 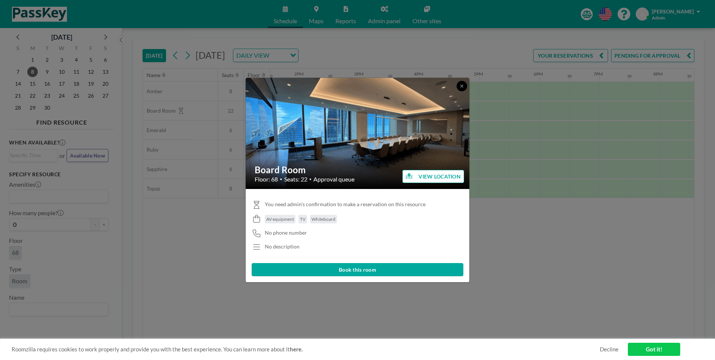 What do you see at coordinates (266, 179) in the screenshot?
I see `span: Floor: 68` at bounding box center [266, 179].